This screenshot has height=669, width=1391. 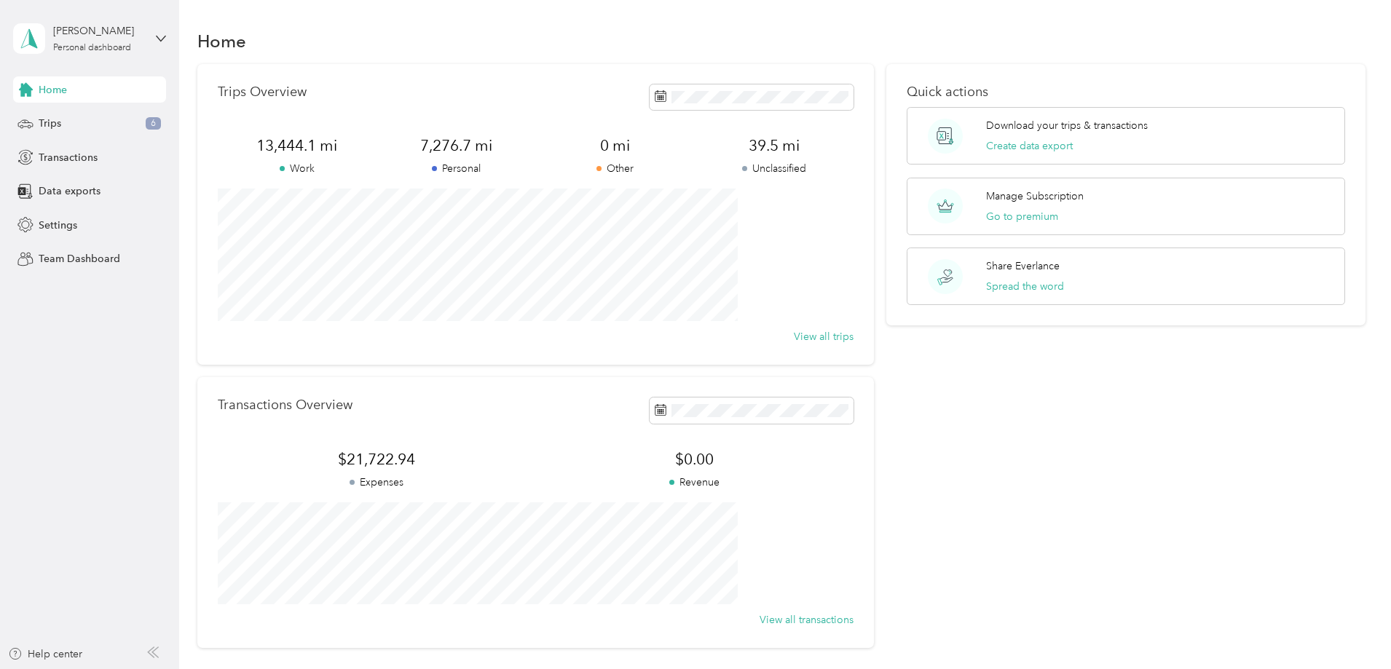 I want to click on p: Expenses, so click(x=377, y=482).